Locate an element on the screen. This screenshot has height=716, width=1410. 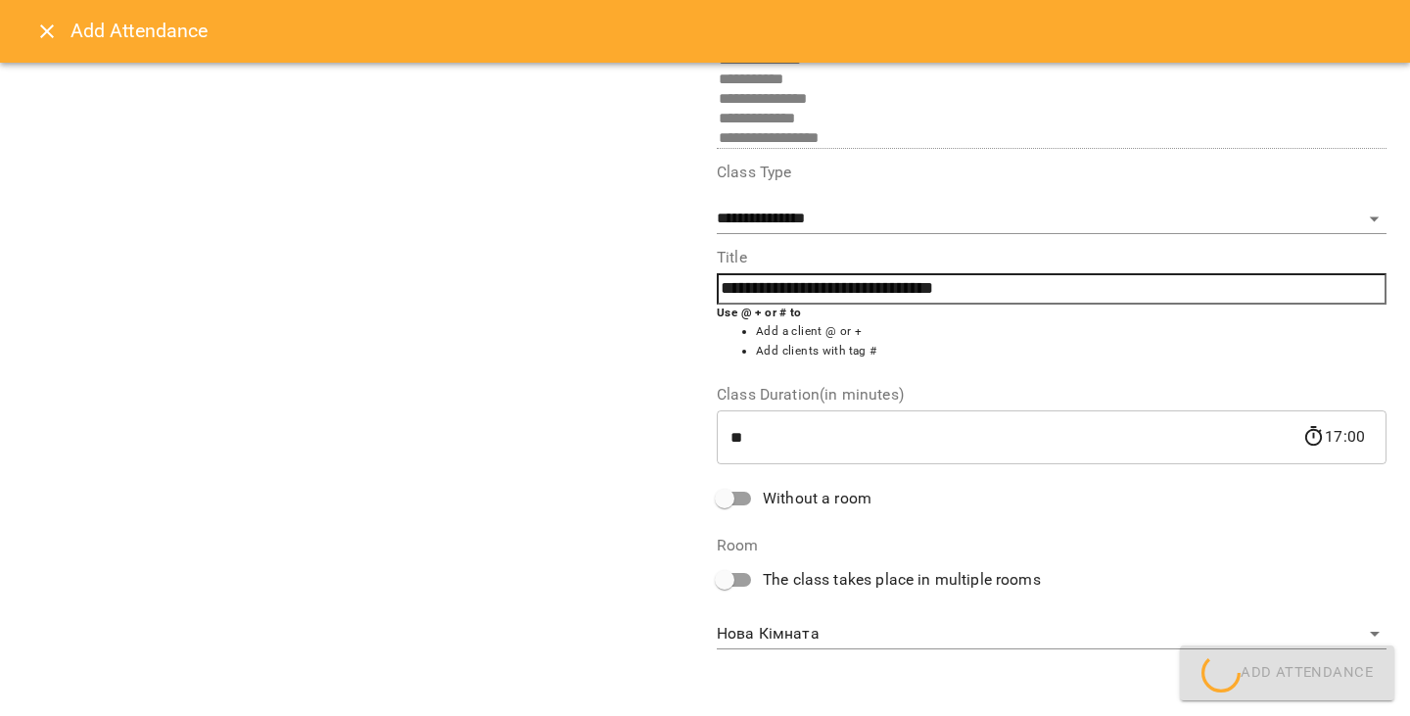
li: Add clients with tag # is located at coordinates (1071, 352).